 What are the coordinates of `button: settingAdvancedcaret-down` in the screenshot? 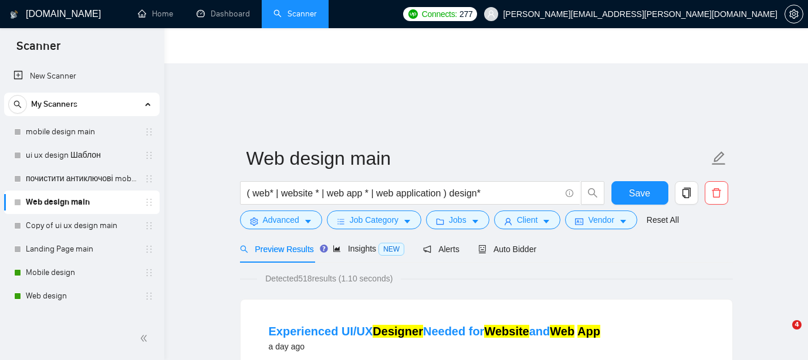 It's located at (281, 220).